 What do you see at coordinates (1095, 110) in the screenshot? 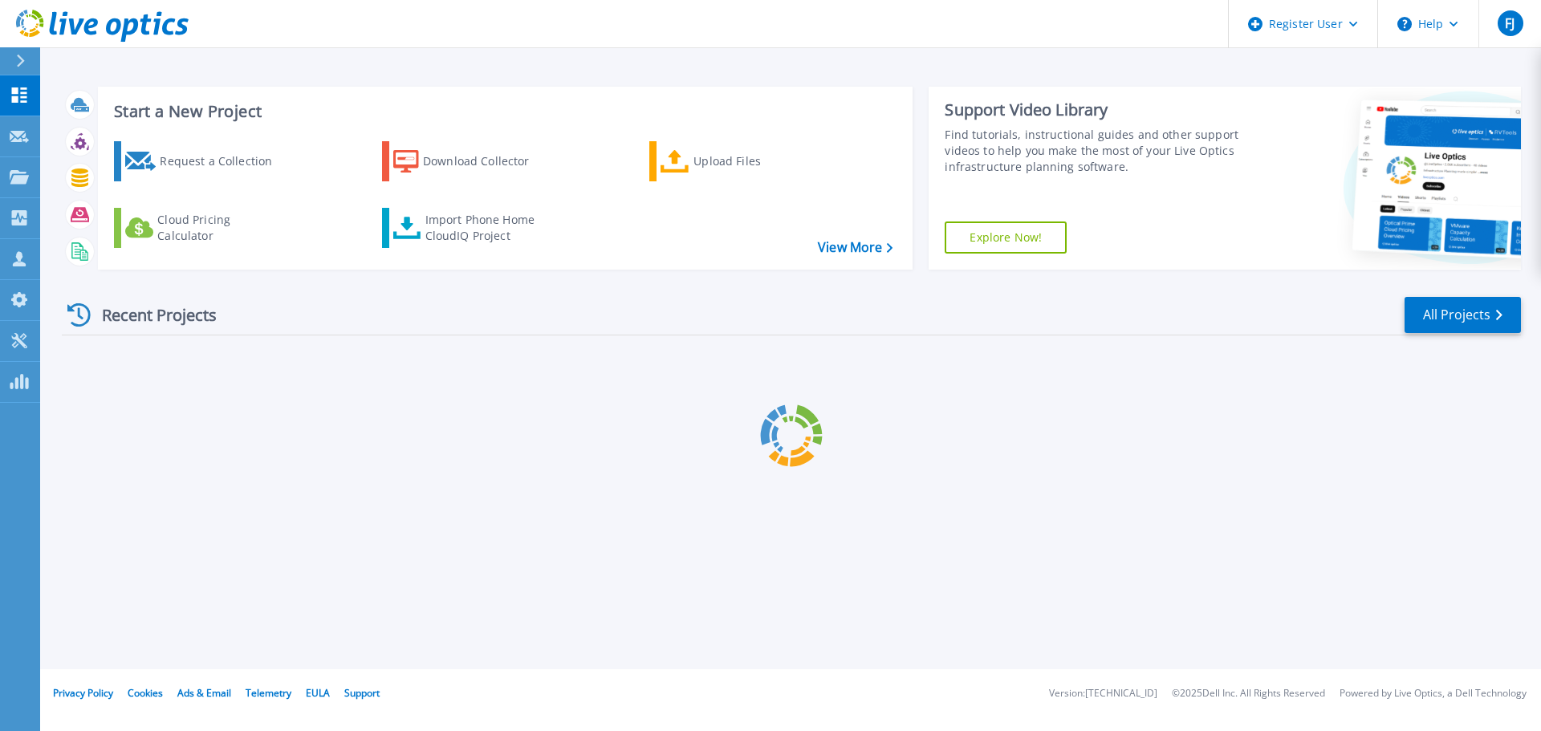
I see `div: Support Video Library` at bounding box center [1095, 110].